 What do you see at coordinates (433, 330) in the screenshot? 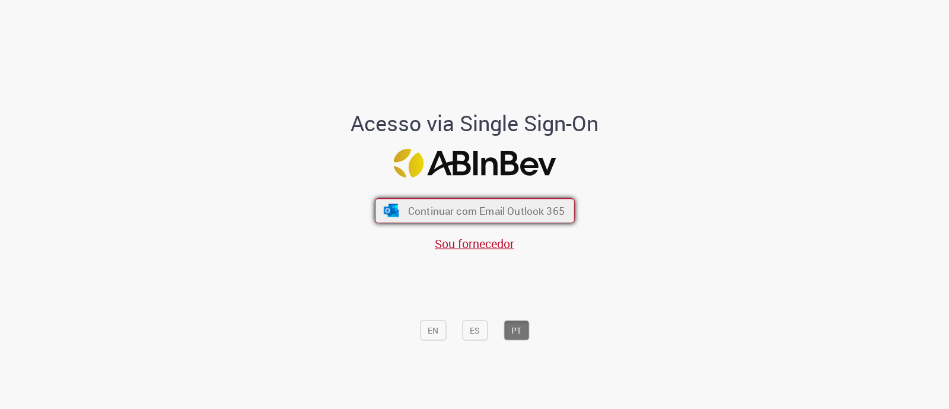
I see `button: EN` at bounding box center [433, 330].